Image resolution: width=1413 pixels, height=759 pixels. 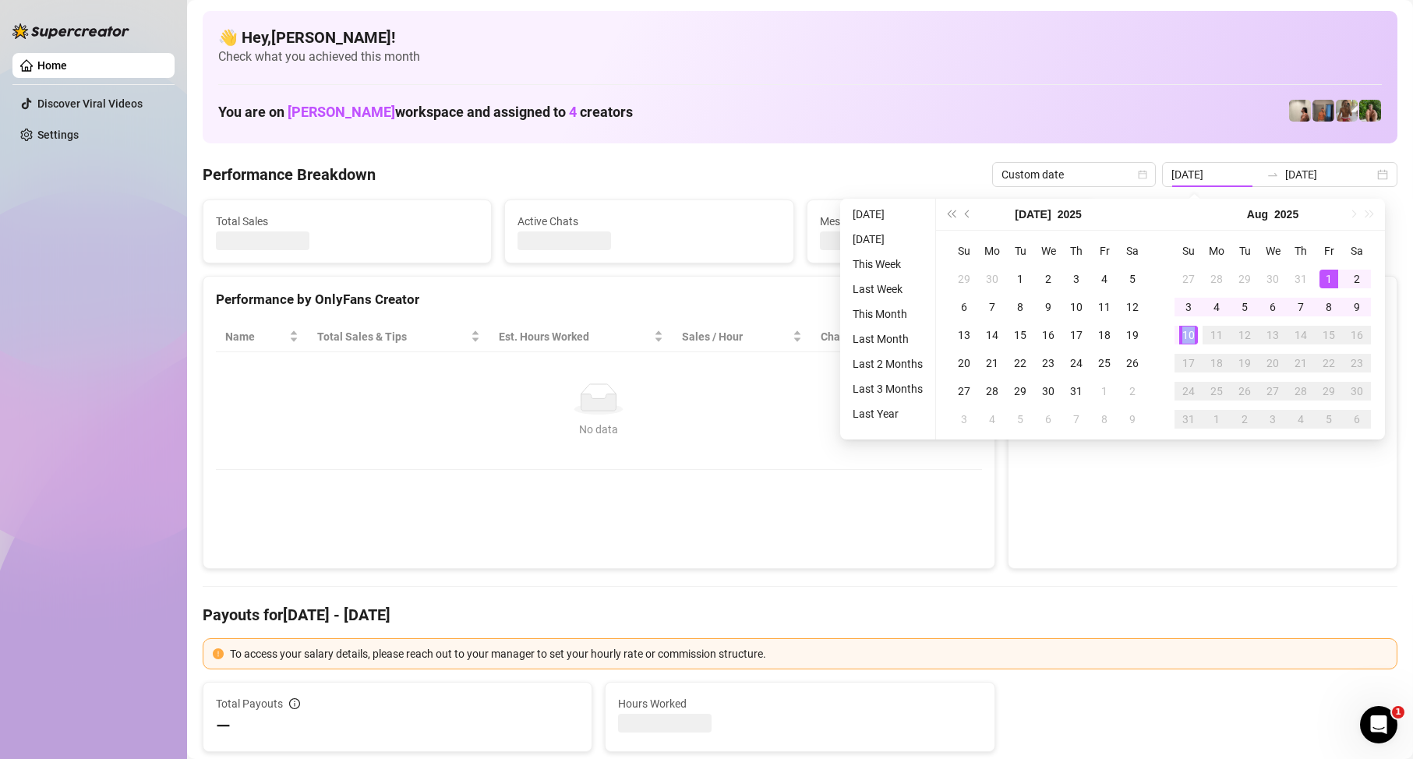 What do you see at coordinates (890, 337) in the screenshot?
I see `span: Chat Conversion` at bounding box center [890, 337].